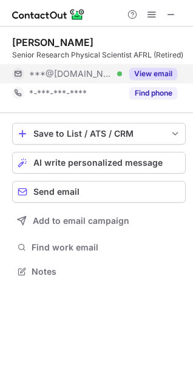 The height and width of the screenshot is (386, 193). Describe the element at coordinates (106, 248) in the screenshot. I see `span: Find work email` at that location.